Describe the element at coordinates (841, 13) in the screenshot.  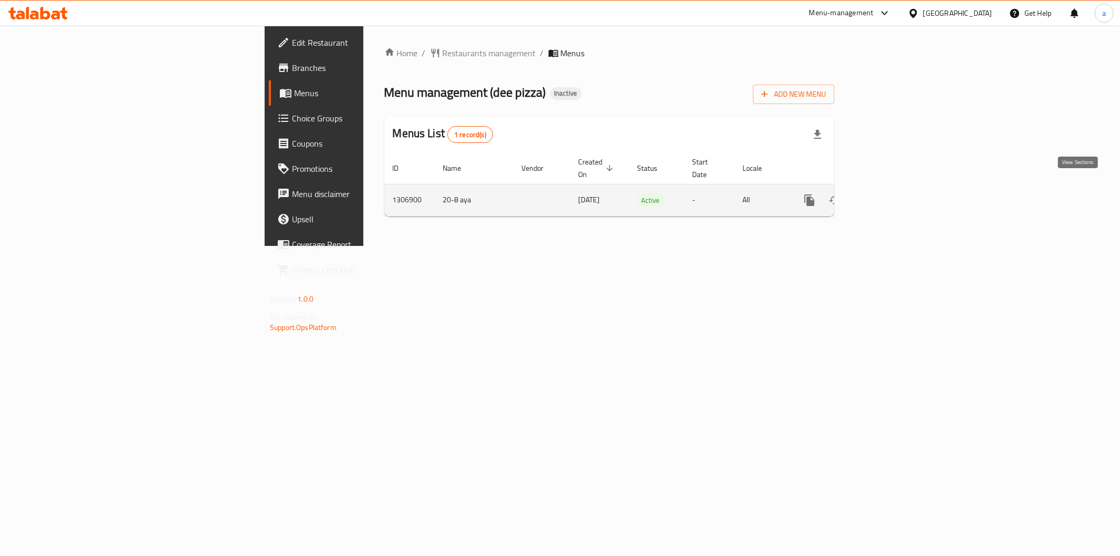
I see `div: Menu-management` at that location.